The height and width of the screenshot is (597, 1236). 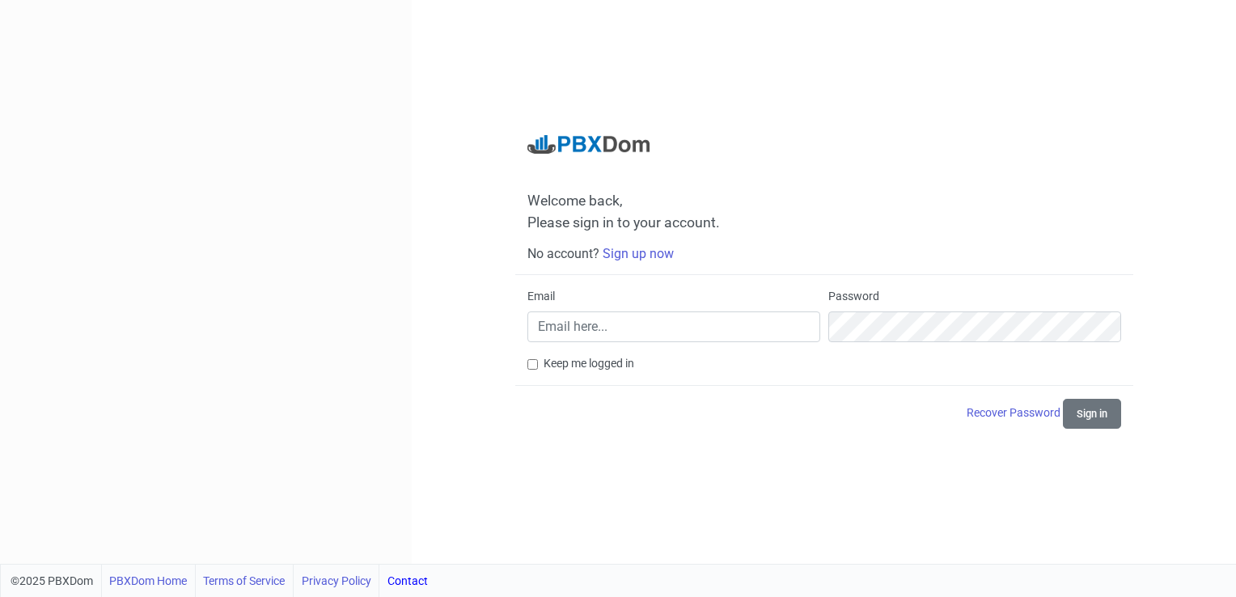 I want to click on label: Keep me logged in, so click(x=589, y=363).